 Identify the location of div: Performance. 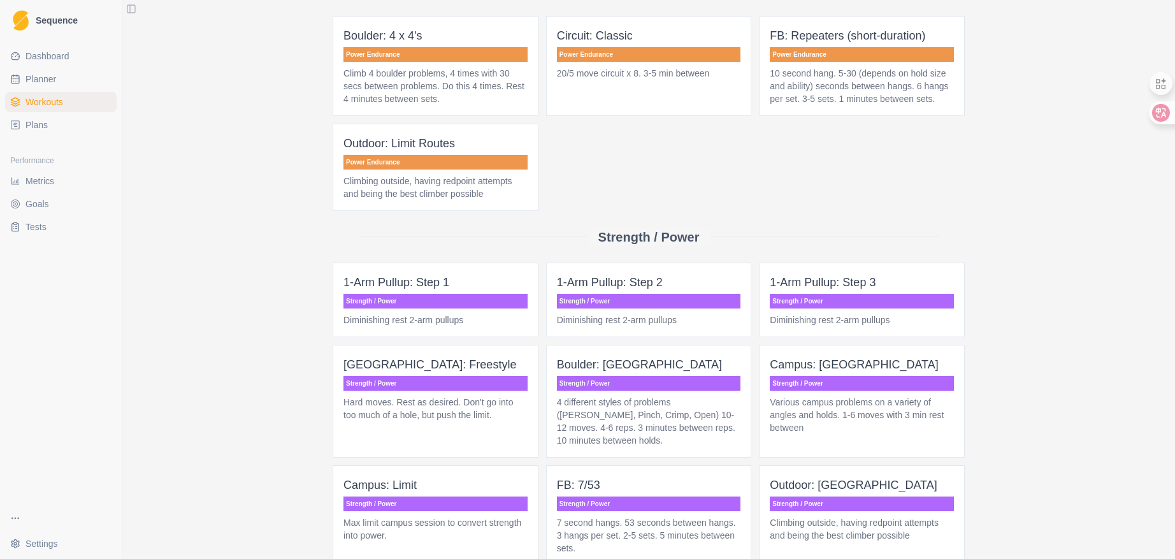
(61, 161).